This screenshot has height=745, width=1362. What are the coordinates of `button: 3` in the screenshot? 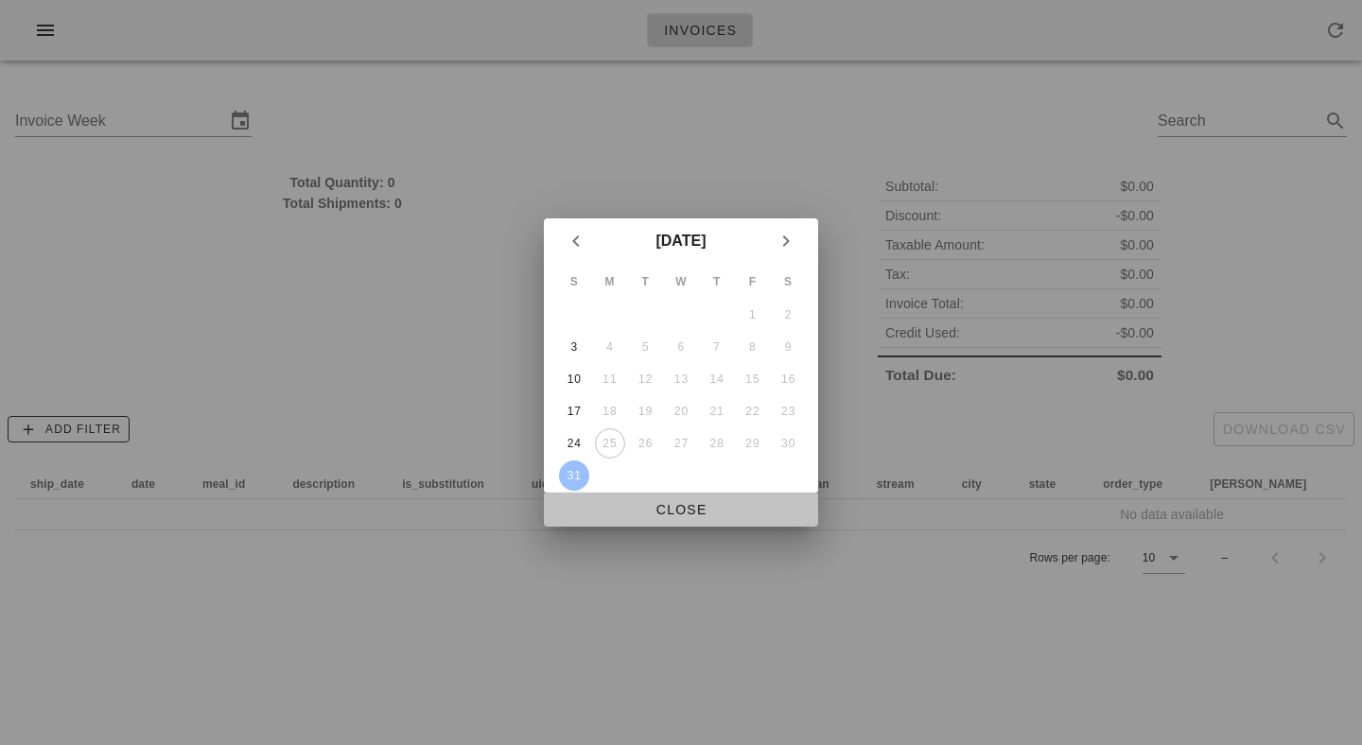 It's located at (574, 347).